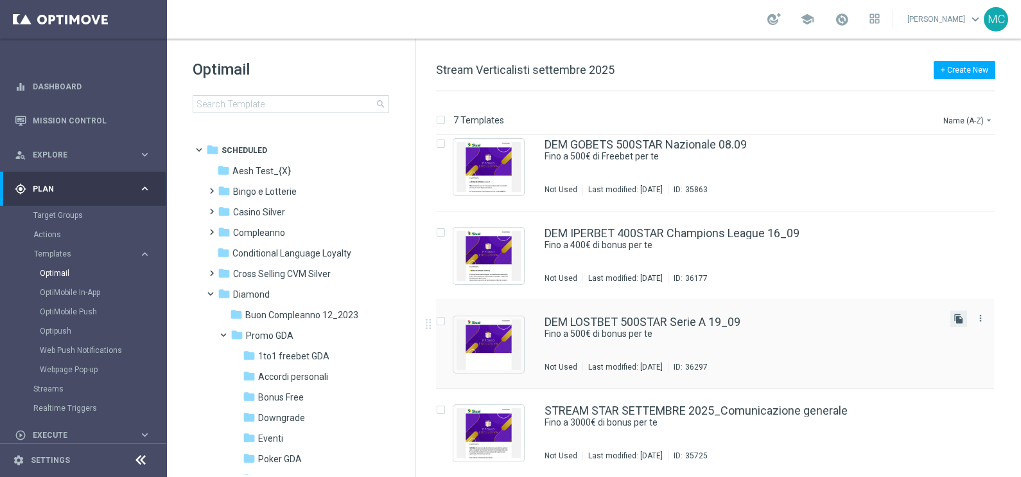 Image resolution: width=1021 pixels, height=477 pixels. What do you see at coordinates (965, 70) in the screenshot?
I see `button: + Create New` at bounding box center [965, 70].